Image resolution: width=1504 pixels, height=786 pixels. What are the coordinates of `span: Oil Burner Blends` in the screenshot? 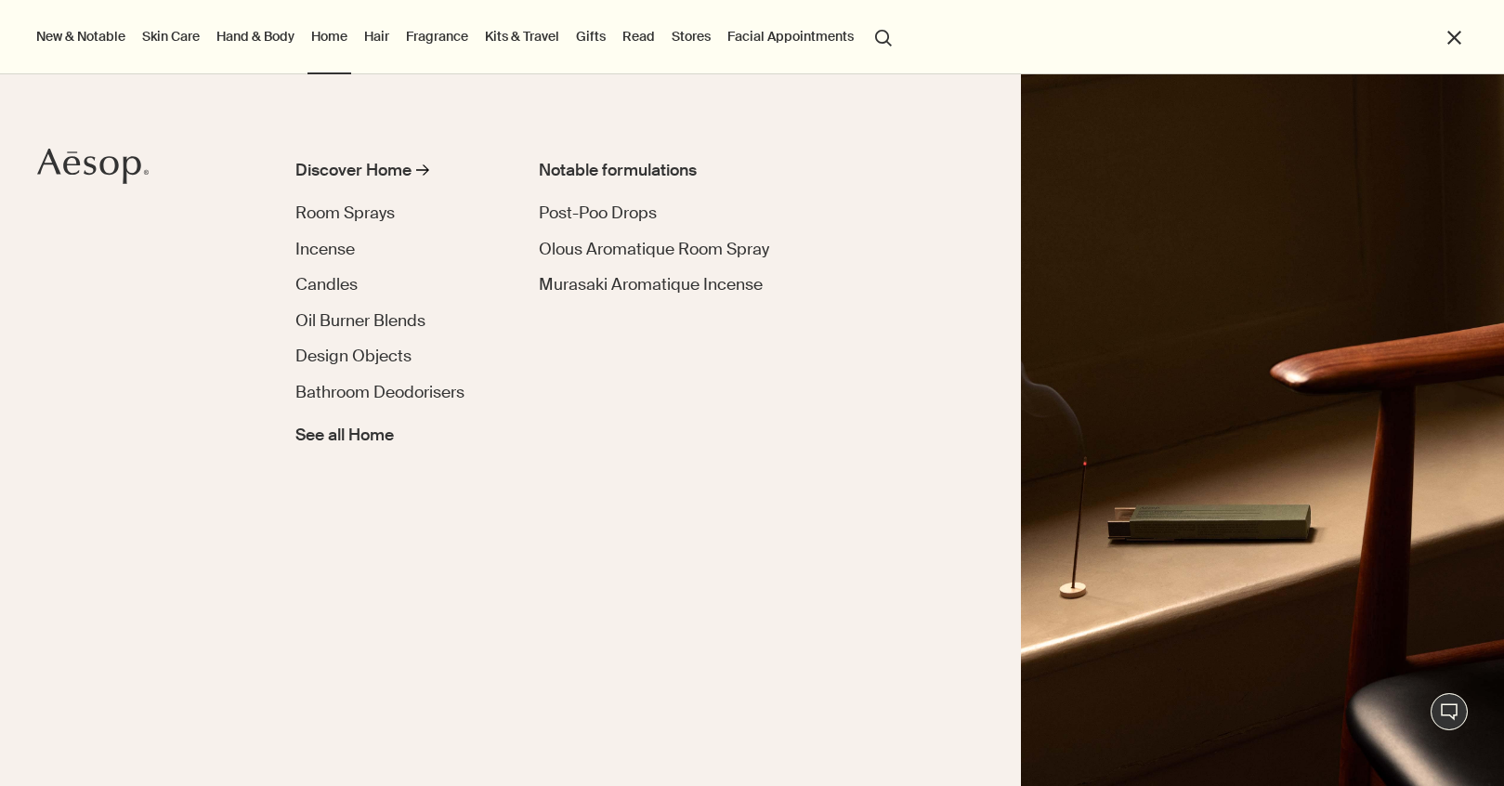 It's located at (361, 321).